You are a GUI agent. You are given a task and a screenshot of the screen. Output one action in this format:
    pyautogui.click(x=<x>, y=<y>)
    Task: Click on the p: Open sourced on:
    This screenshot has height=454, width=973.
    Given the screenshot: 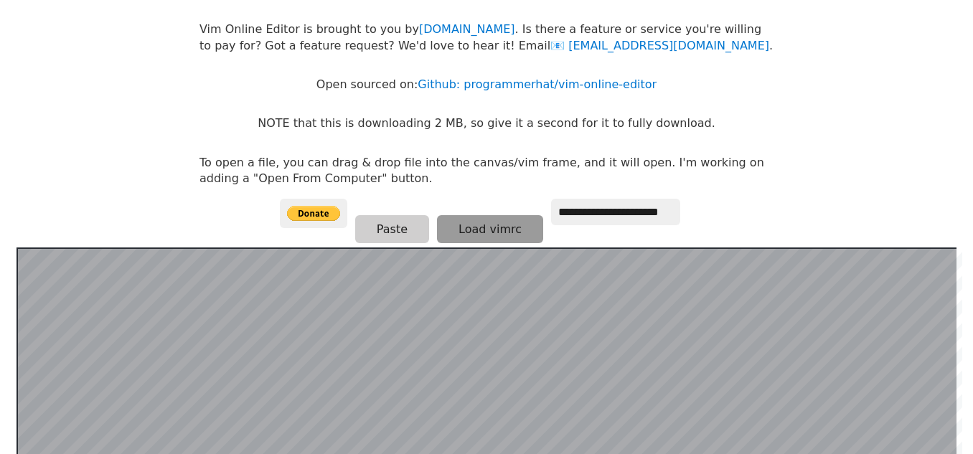 What is the action you would take?
    pyautogui.click(x=487, y=85)
    